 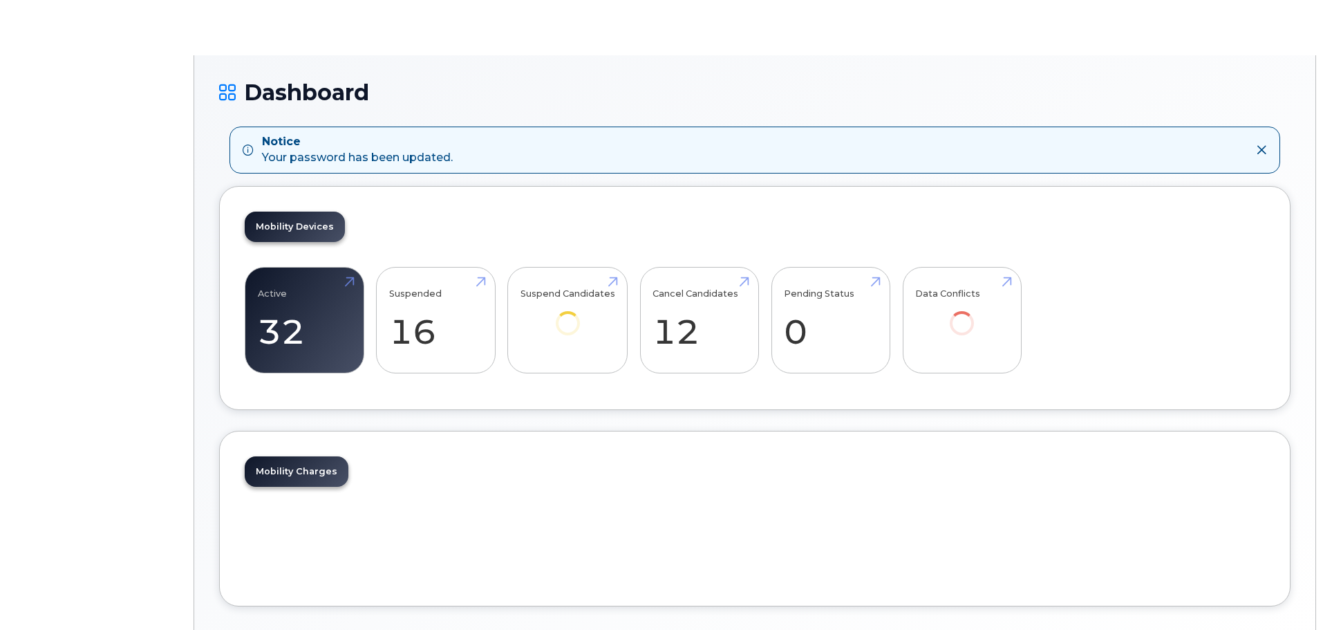 I want to click on div: Your password has been updated., so click(x=357, y=150).